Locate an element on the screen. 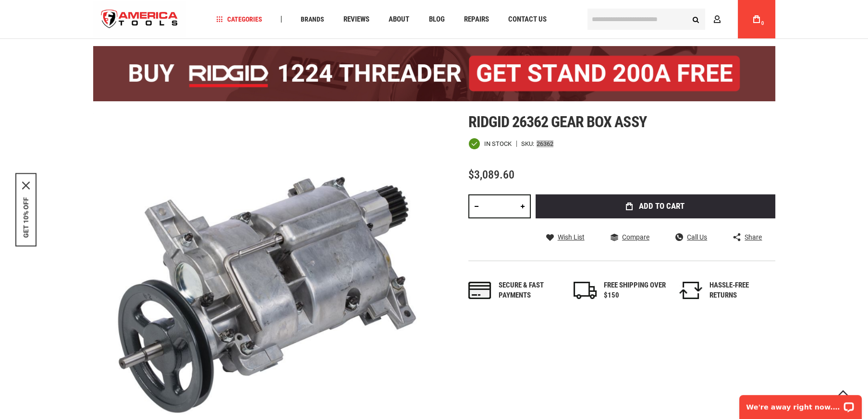 Image resolution: width=868 pixels, height=419 pixels. a: store logo is located at coordinates (140, 19).